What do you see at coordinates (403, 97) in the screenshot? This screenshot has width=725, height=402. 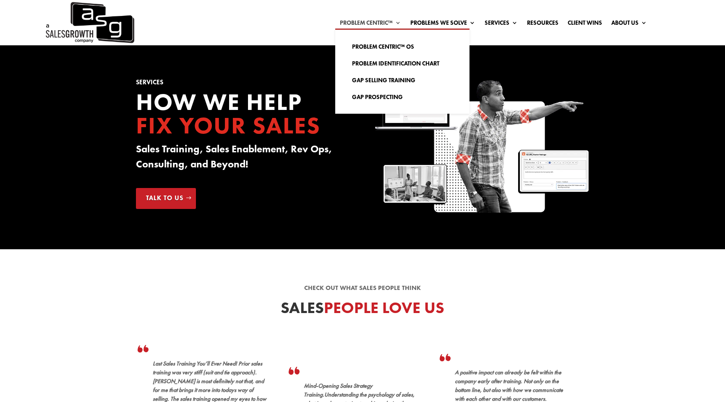 I see `a: Gap Prospecting` at bounding box center [403, 97].